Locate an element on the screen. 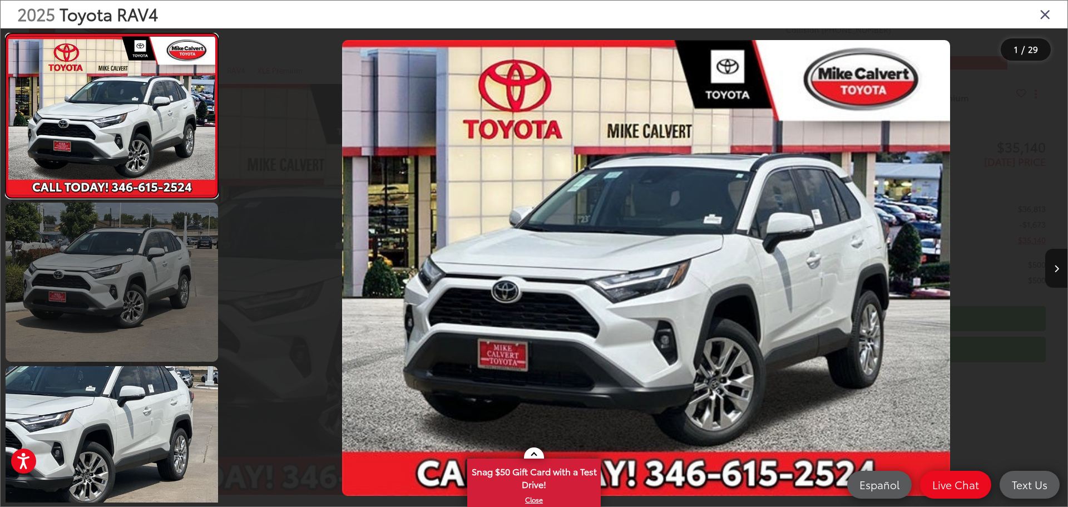 Image resolution: width=1068 pixels, height=507 pixels. a: Text Us is located at coordinates (1029, 484).